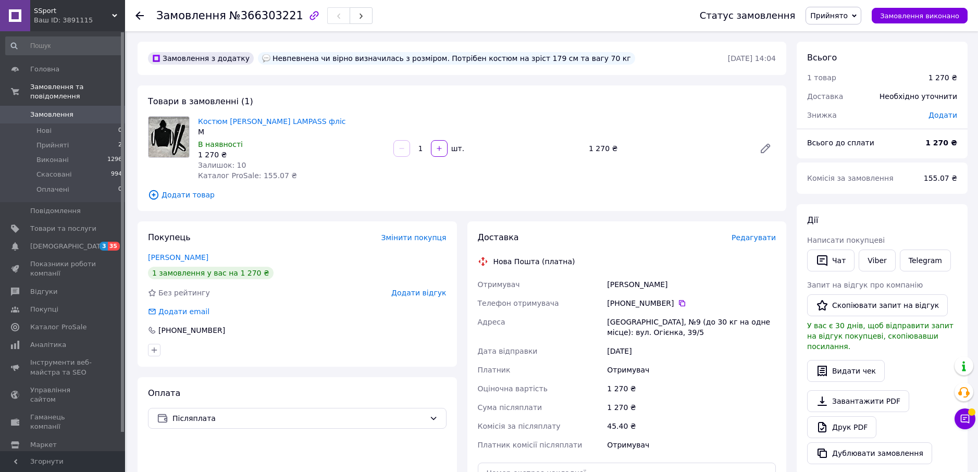  What do you see at coordinates (822, 57) in the screenshot?
I see `span: Всього` at bounding box center [822, 57].